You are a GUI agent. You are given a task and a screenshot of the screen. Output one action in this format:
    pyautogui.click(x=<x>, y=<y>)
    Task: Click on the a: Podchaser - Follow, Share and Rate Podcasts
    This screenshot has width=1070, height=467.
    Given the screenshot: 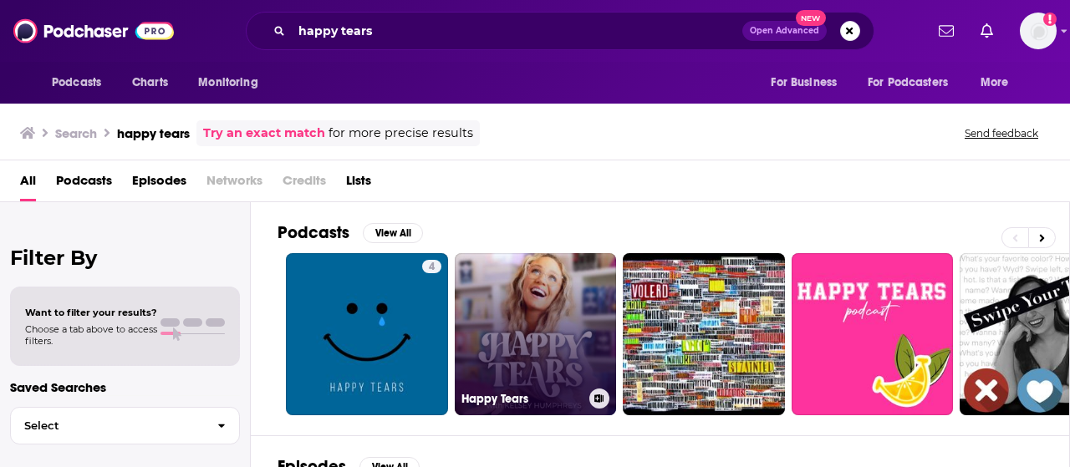 What is the action you would take?
    pyautogui.click(x=94, y=31)
    